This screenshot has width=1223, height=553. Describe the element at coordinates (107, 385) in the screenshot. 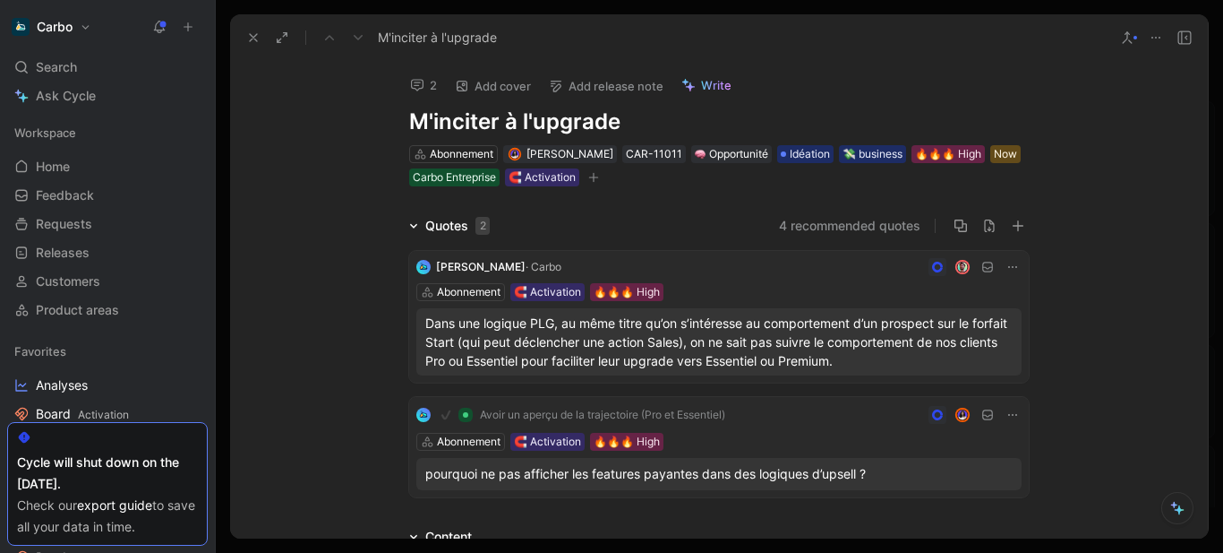

I see `a: Analyses` at that location.